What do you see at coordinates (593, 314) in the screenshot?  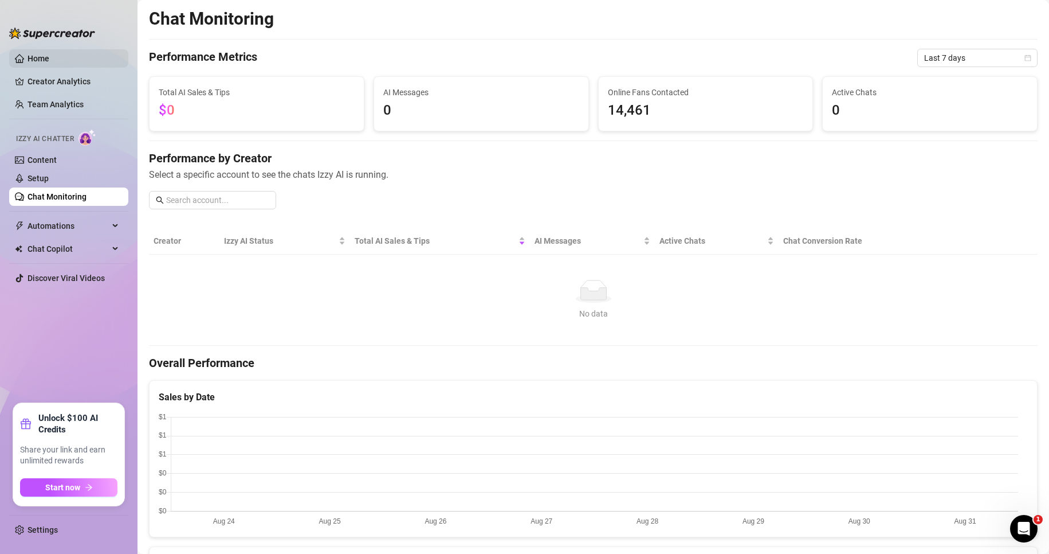 I see `div: No data` at bounding box center [593, 314].